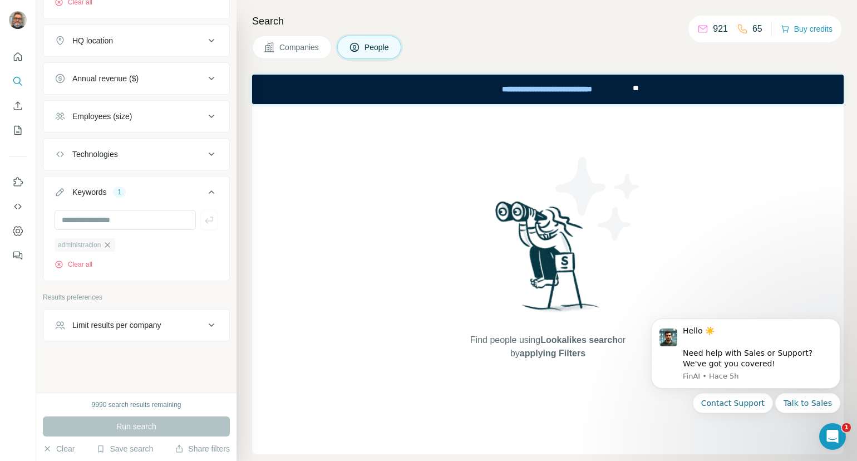 Image resolution: width=857 pixels, height=461 pixels. What do you see at coordinates (89, 192) in the screenshot?
I see `div: Keywords` at bounding box center [89, 192].